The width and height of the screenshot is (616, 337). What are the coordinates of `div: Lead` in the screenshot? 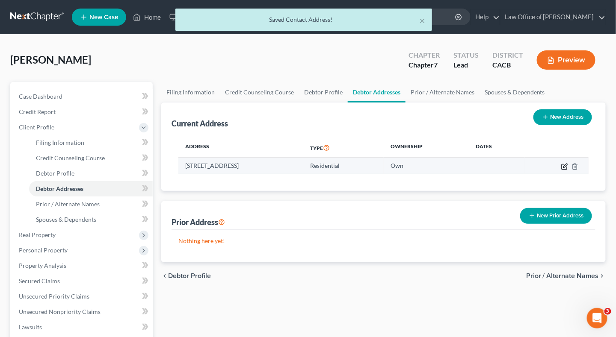 It's located at (466, 65).